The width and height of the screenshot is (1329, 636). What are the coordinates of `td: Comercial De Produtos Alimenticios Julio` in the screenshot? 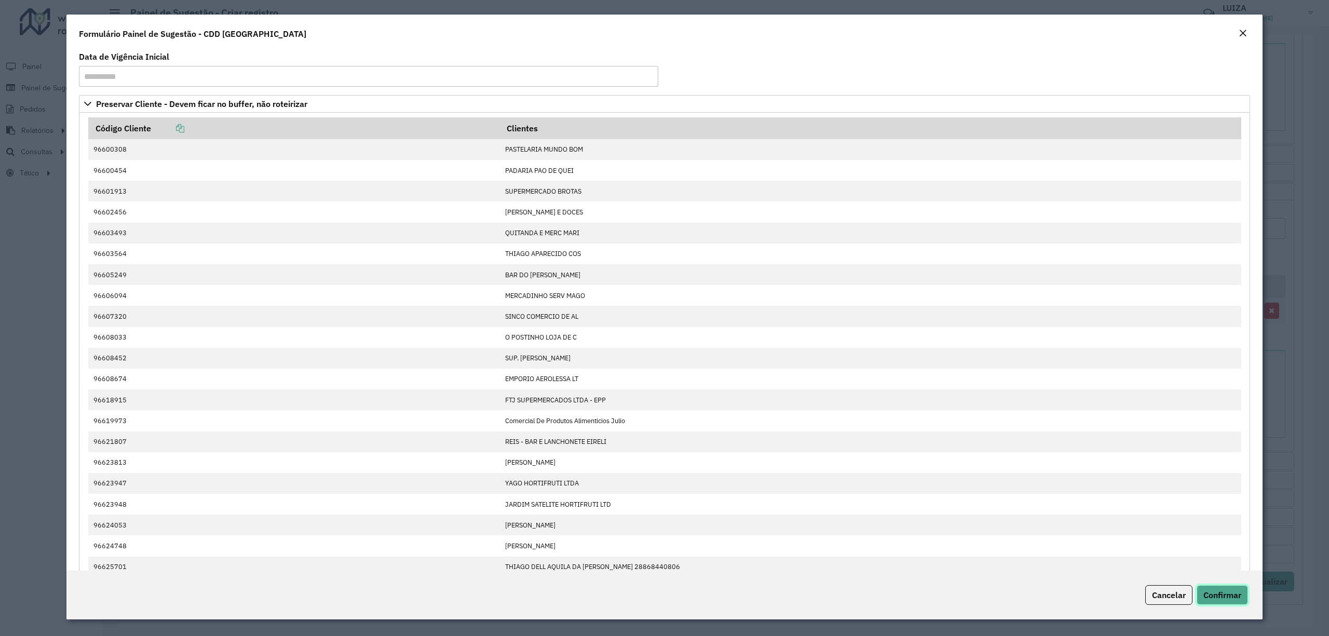 It's located at (871, 421).